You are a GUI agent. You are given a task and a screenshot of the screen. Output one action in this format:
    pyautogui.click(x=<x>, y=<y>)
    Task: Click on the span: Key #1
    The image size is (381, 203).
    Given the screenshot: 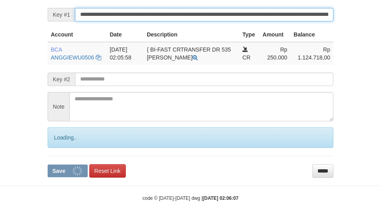 What is the action you would take?
    pyautogui.click(x=61, y=15)
    